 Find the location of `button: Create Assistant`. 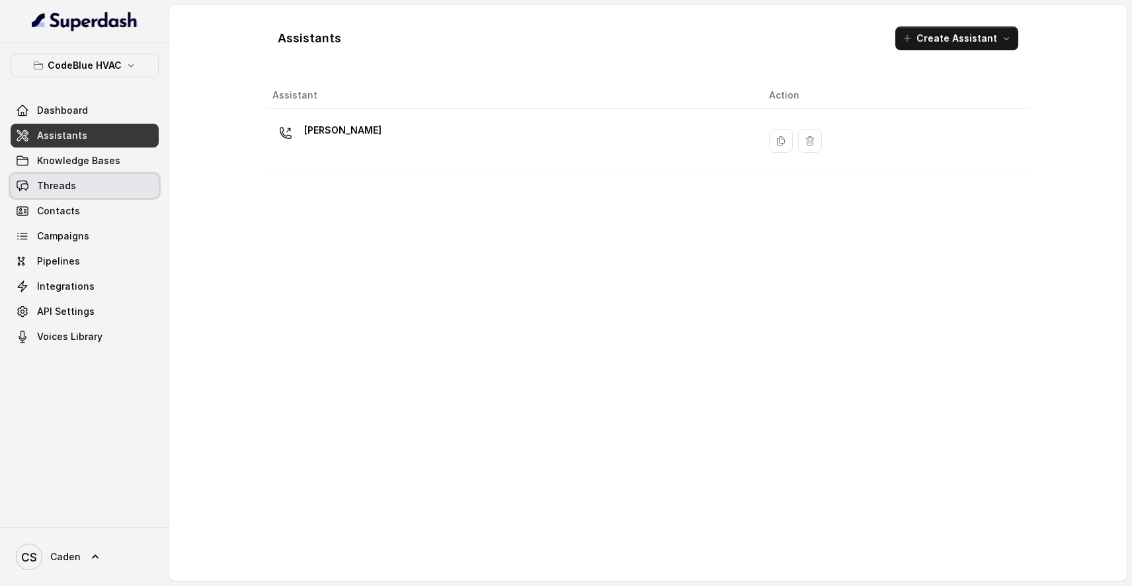

button: Create Assistant is located at coordinates (957, 38).